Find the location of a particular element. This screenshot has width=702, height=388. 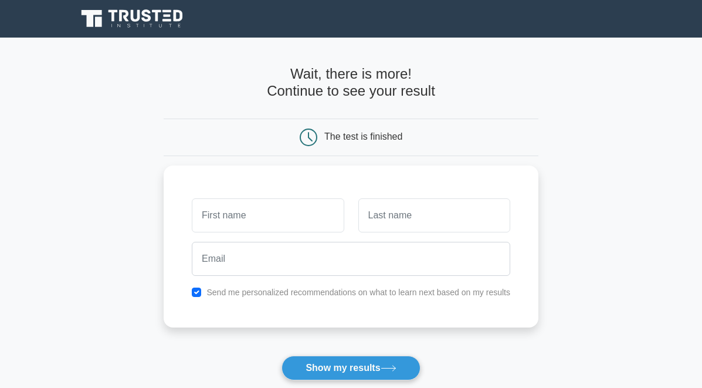

input: Last name is located at coordinates (434, 215).